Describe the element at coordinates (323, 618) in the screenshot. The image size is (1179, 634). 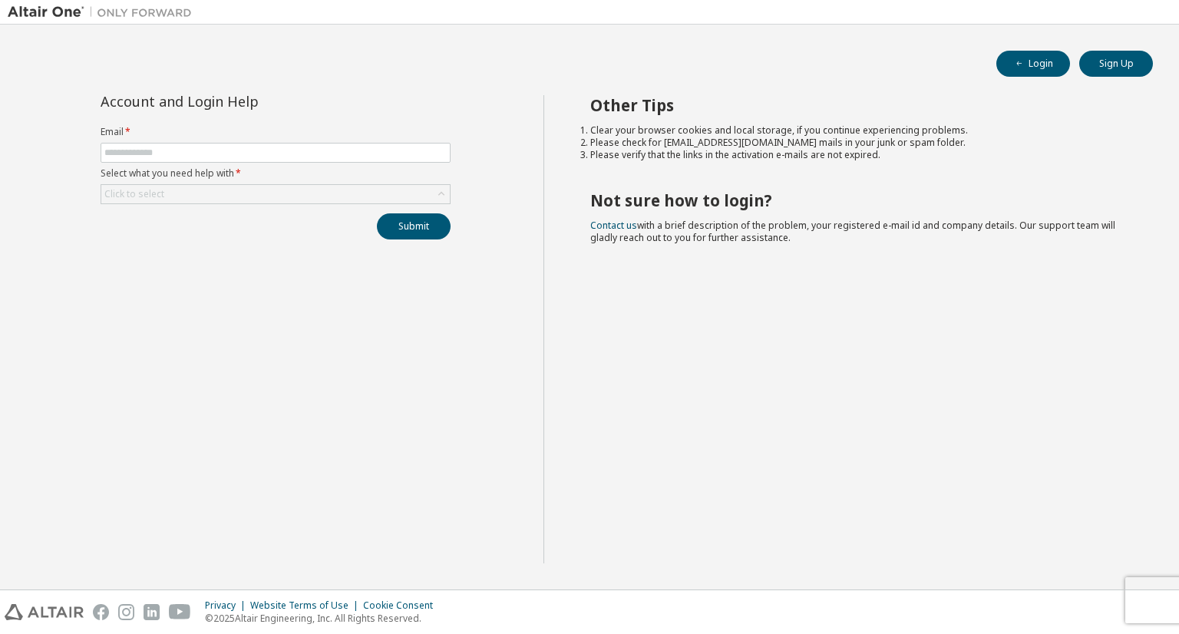
I see `p: © 2025 Altair Engineering, Inc. All Rights Reserved.` at that location.